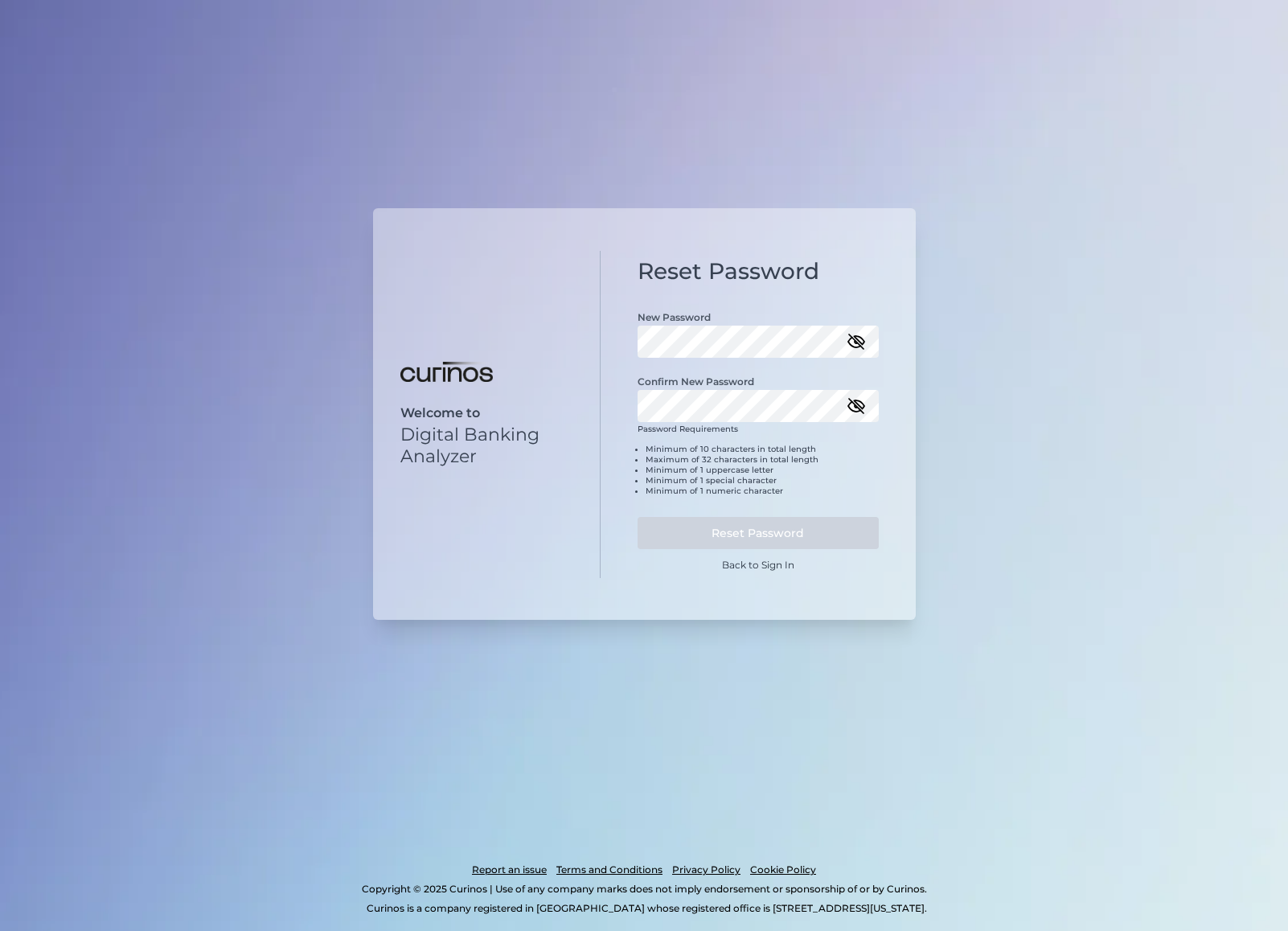 This screenshot has width=1288, height=931. Describe the element at coordinates (487, 446) in the screenshot. I see `p: Digital Banking Analyzer` at that location.